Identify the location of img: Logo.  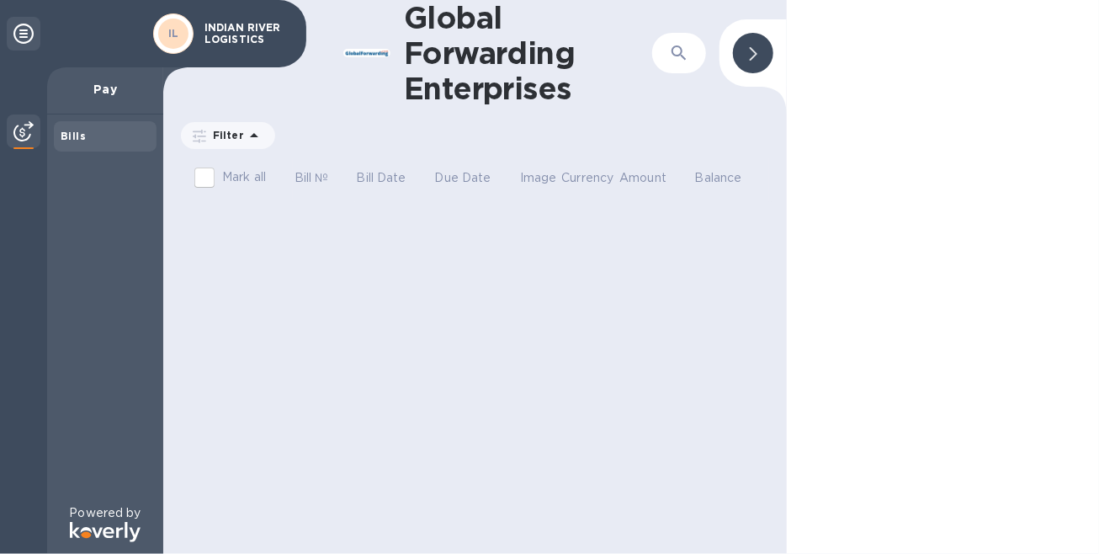
(105, 532).